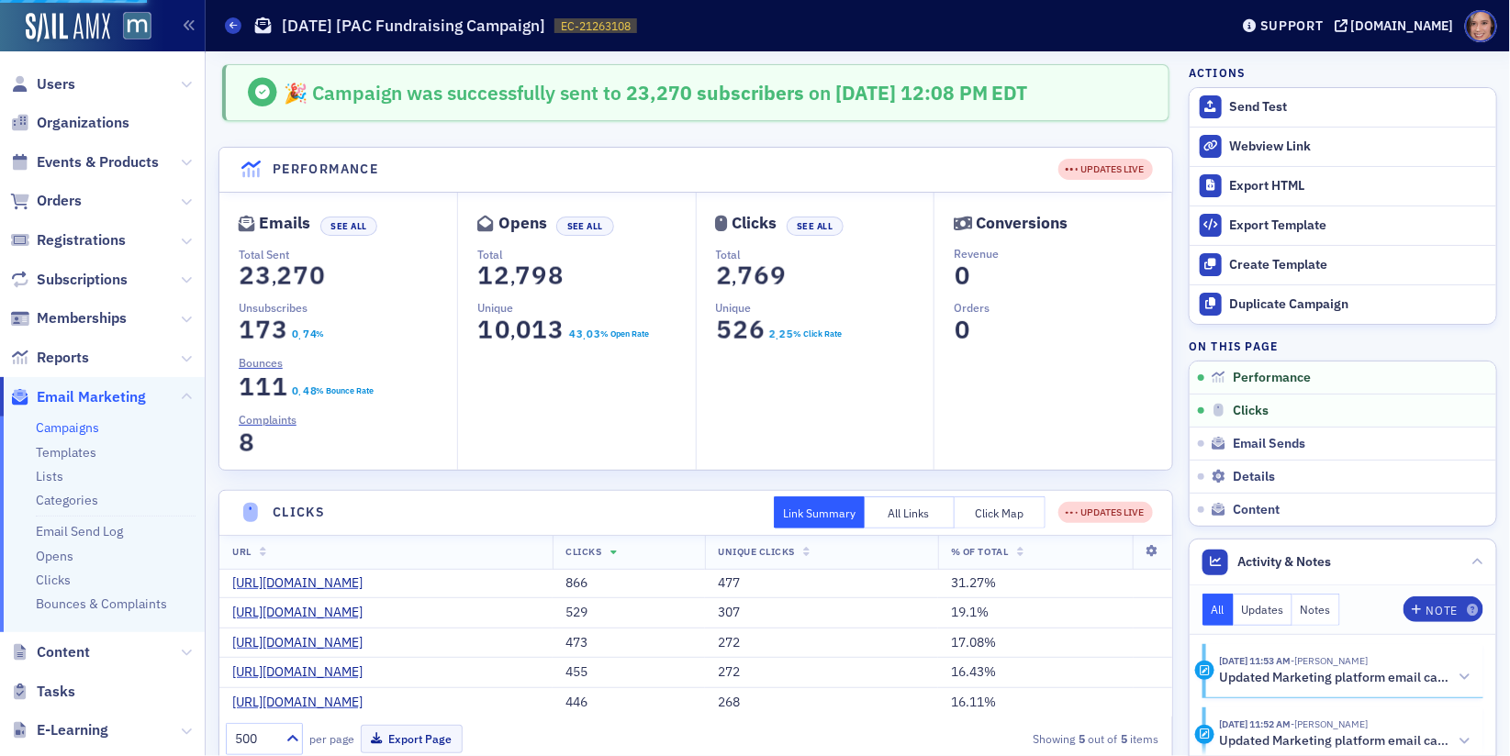 This screenshot has height=756, width=1510. Describe the element at coordinates (1062, 307) in the screenshot. I see `p: Orders` at that location.